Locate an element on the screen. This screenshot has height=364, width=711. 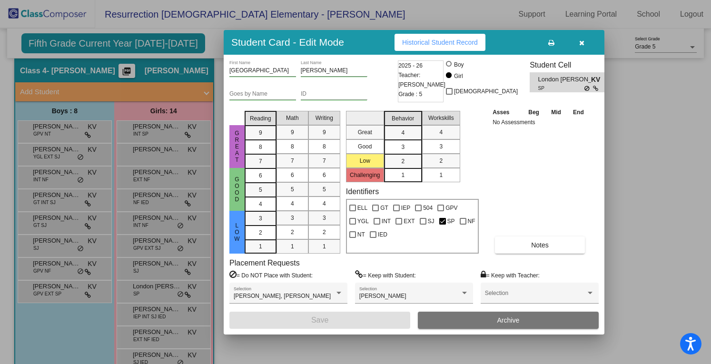
span: Notes is located at coordinates (540, 245).